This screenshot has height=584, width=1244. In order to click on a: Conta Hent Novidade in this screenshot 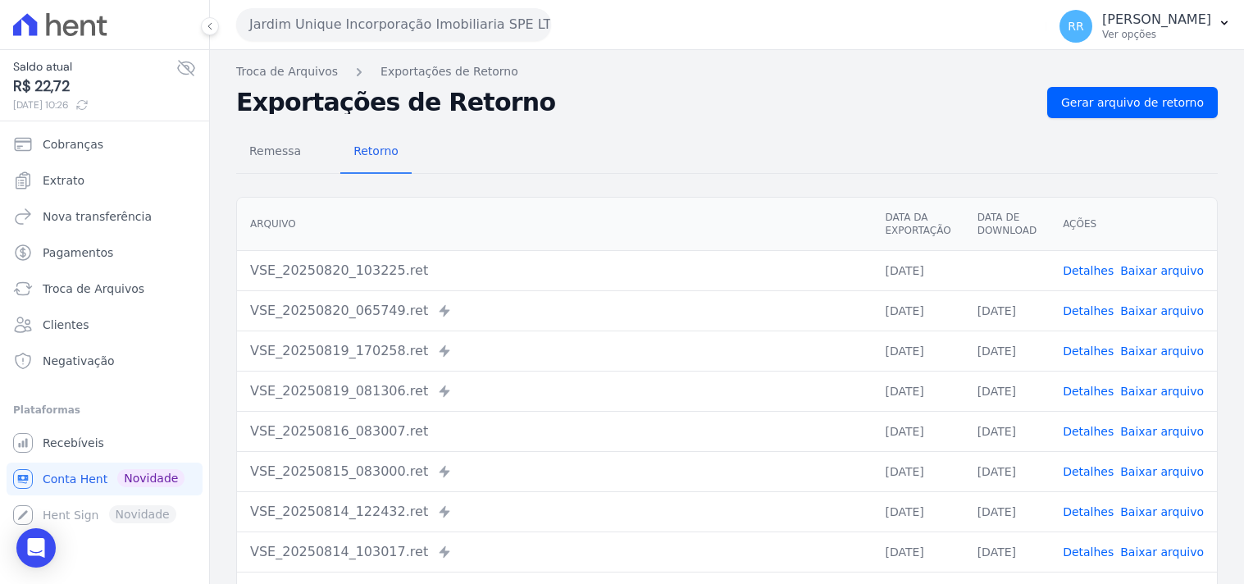, I will do `click(104, 479)`.